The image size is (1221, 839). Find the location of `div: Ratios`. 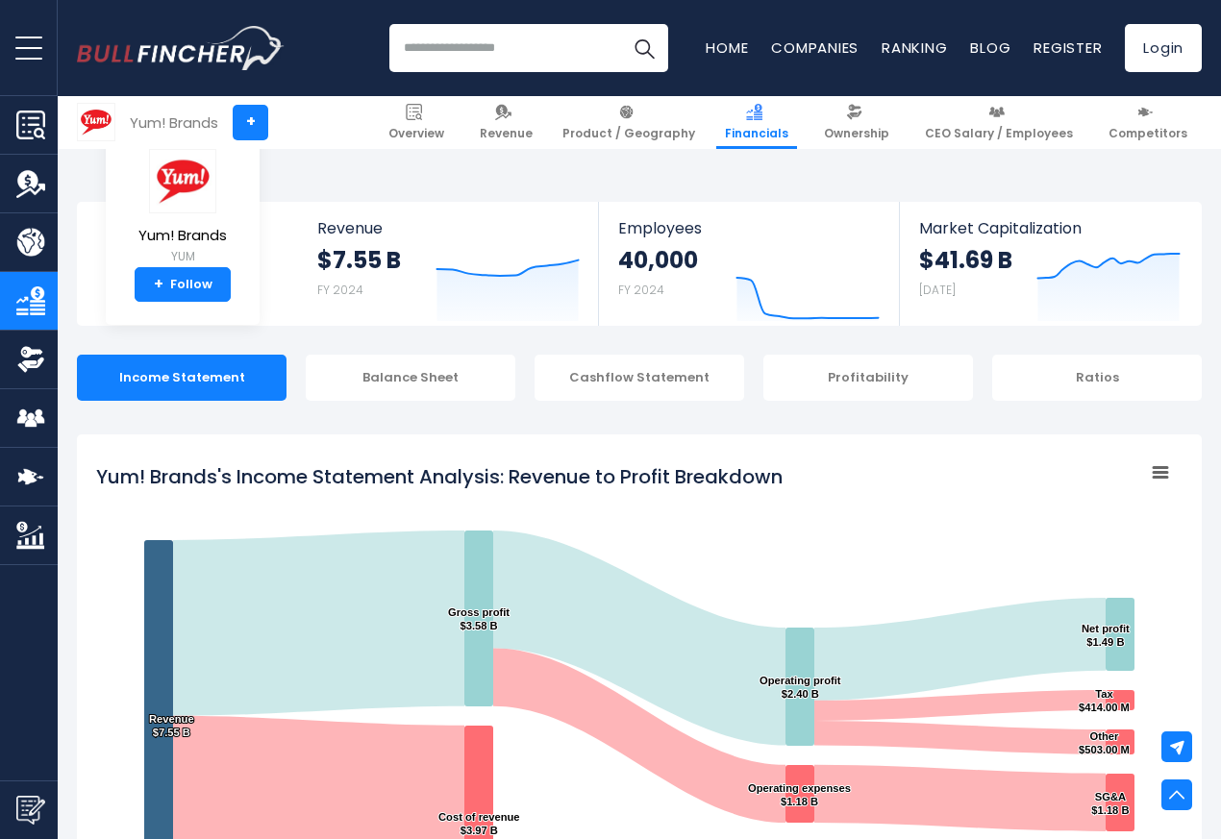

div: Ratios is located at coordinates (1097, 378).